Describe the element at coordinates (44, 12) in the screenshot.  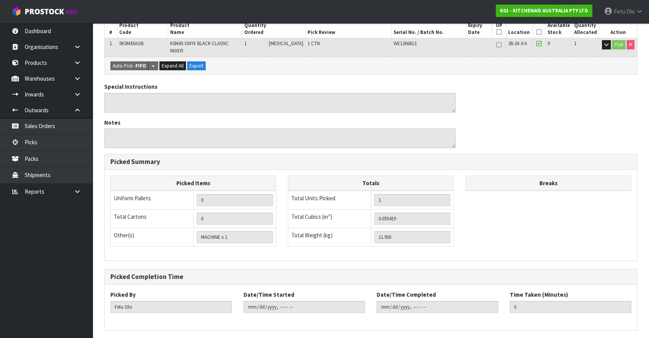
I see `span: ProStock` at that location.